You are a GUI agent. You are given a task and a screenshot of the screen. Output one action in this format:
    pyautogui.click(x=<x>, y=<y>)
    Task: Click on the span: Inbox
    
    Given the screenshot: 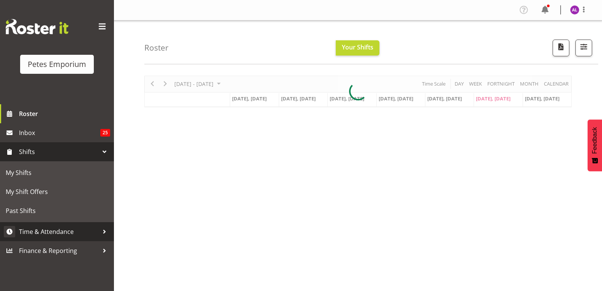 What is the action you would take?
    pyautogui.click(x=60, y=133)
    